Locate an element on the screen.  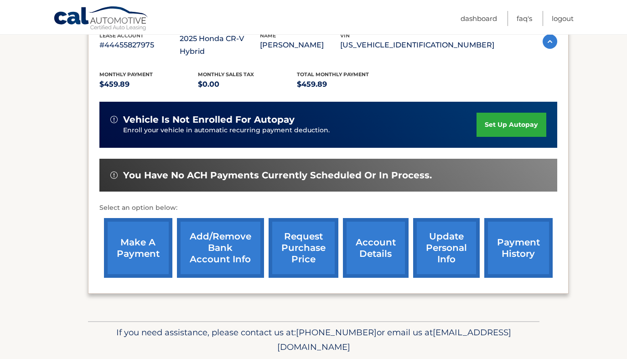
a: Cal Automotive is located at coordinates (101, 19).